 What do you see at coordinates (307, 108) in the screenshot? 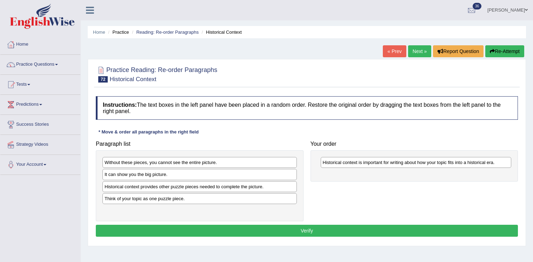
I see `h4: The text boxes in the left panel have been placed in a random order. Restore the original order b...` at bounding box center [307, 108].